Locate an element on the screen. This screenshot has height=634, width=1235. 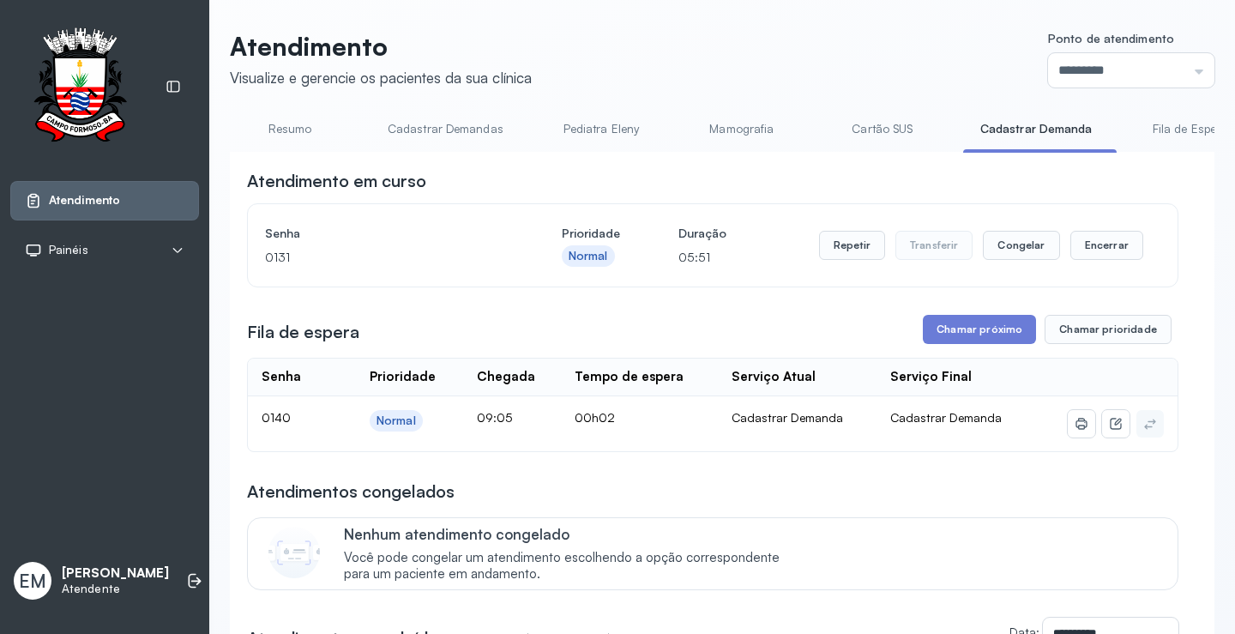
span: Atendimento is located at coordinates (84, 200).